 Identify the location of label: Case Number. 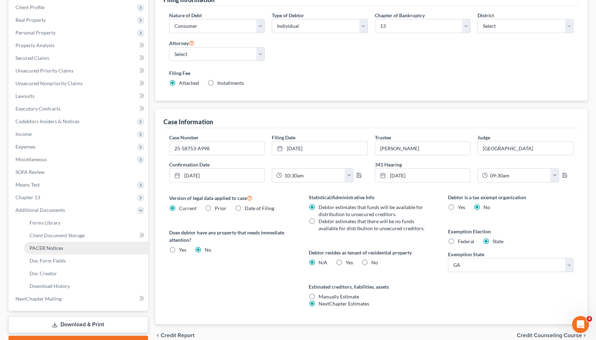
(184, 137).